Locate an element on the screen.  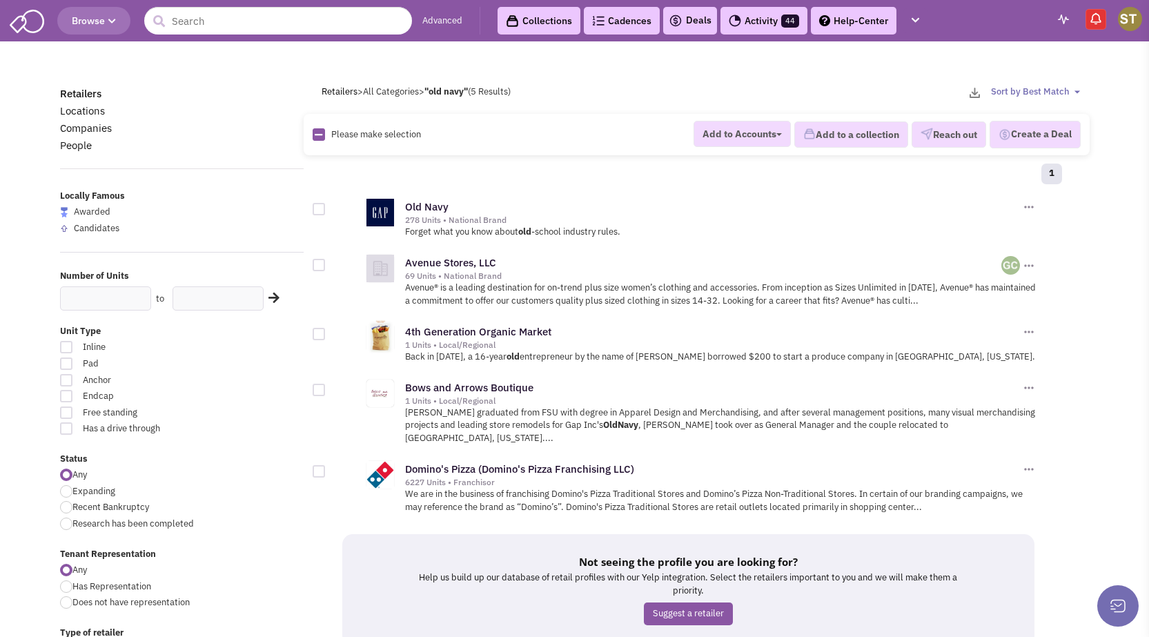
input: Search is located at coordinates (278, 21).